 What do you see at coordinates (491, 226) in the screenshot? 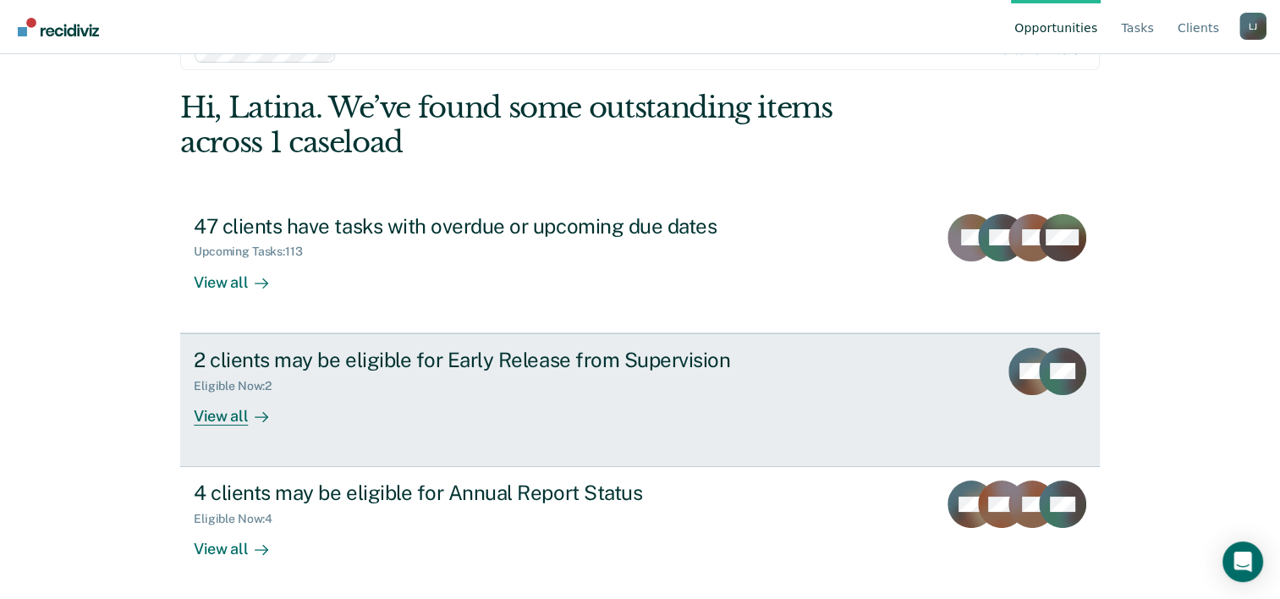
I see `div: 47 clients have tasks with overdue or upcoming due dates` at bounding box center [491, 226].